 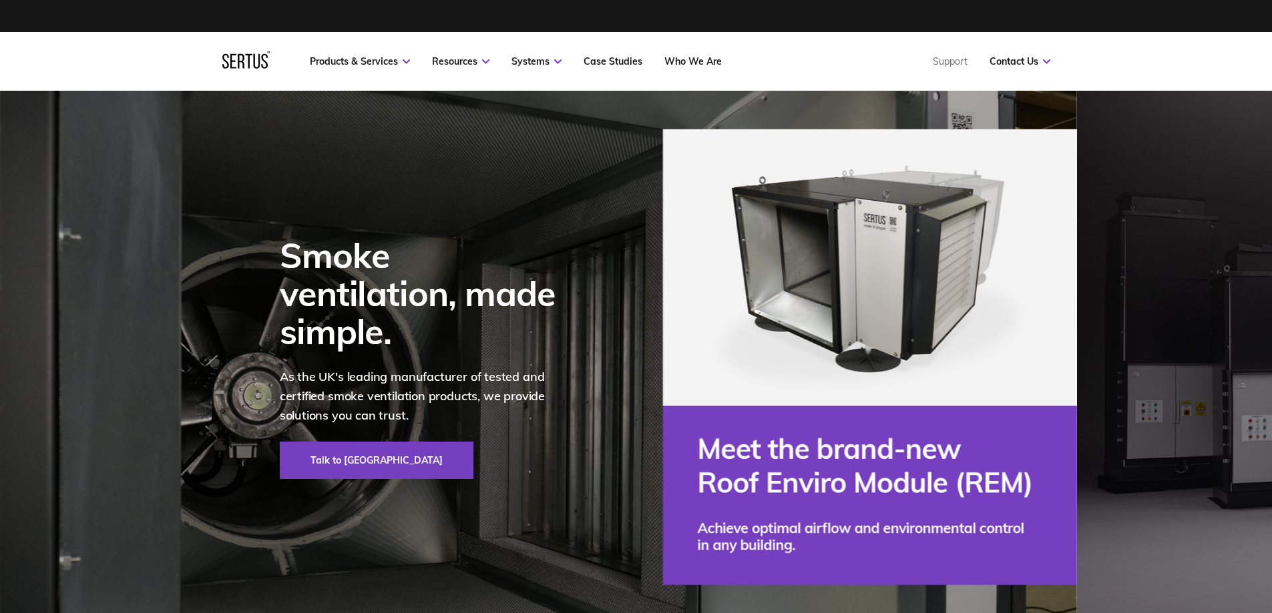 I want to click on a: Products & Services, so click(x=360, y=61).